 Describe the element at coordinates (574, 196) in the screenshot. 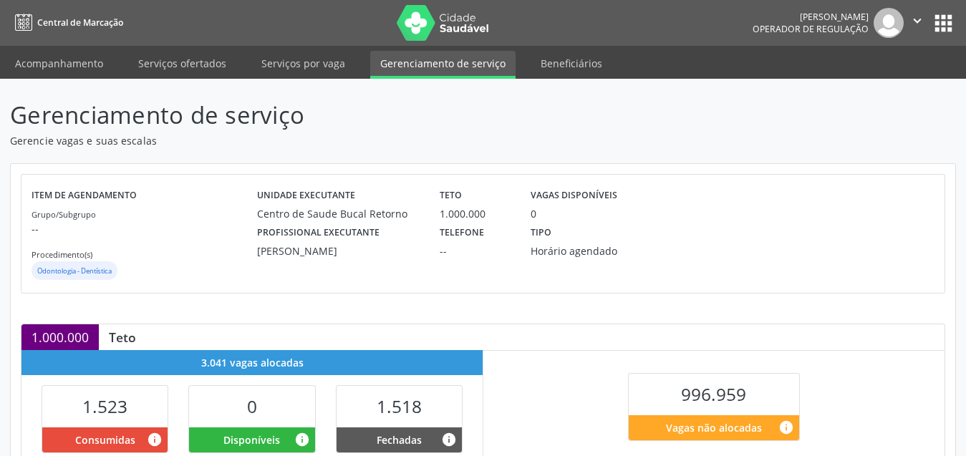

I see `label: Vagas disponíveis` at that location.